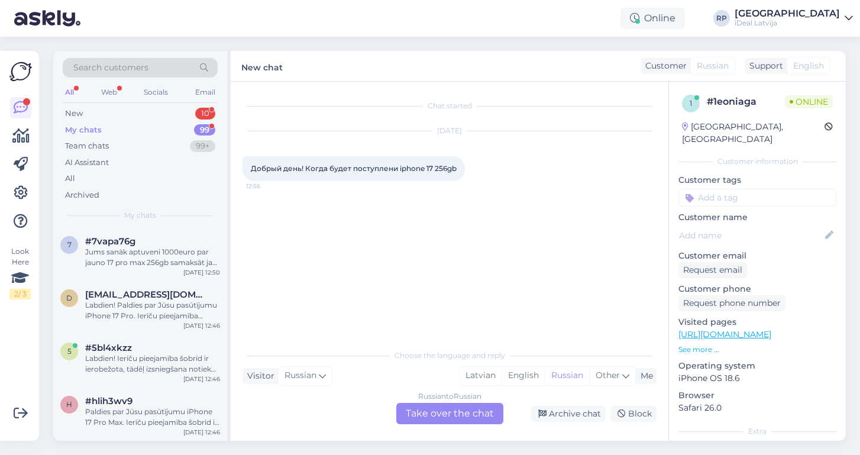 Image resolution: width=860 pixels, height=455 pixels. What do you see at coordinates (763, 66) in the screenshot?
I see `div: Support` at bounding box center [763, 66].